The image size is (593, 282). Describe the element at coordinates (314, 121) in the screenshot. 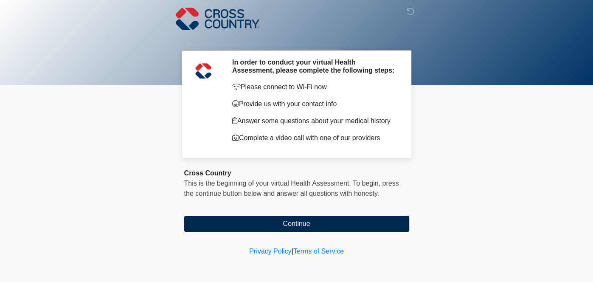

I see `p: Answer some questions about your medical history` at that location.